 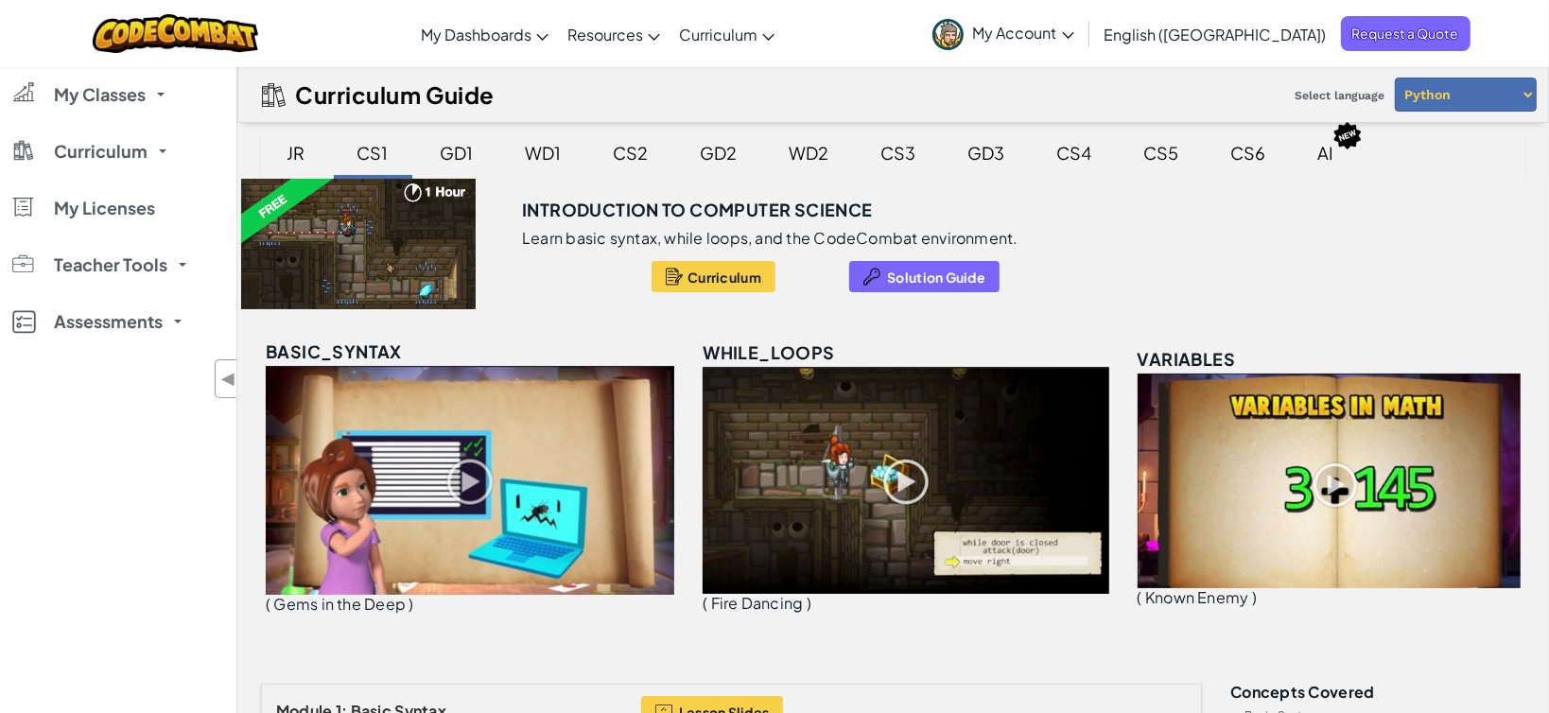 What do you see at coordinates (1339, 96) in the screenshot?
I see `span: Select language` at bounding box center [1339, 96].